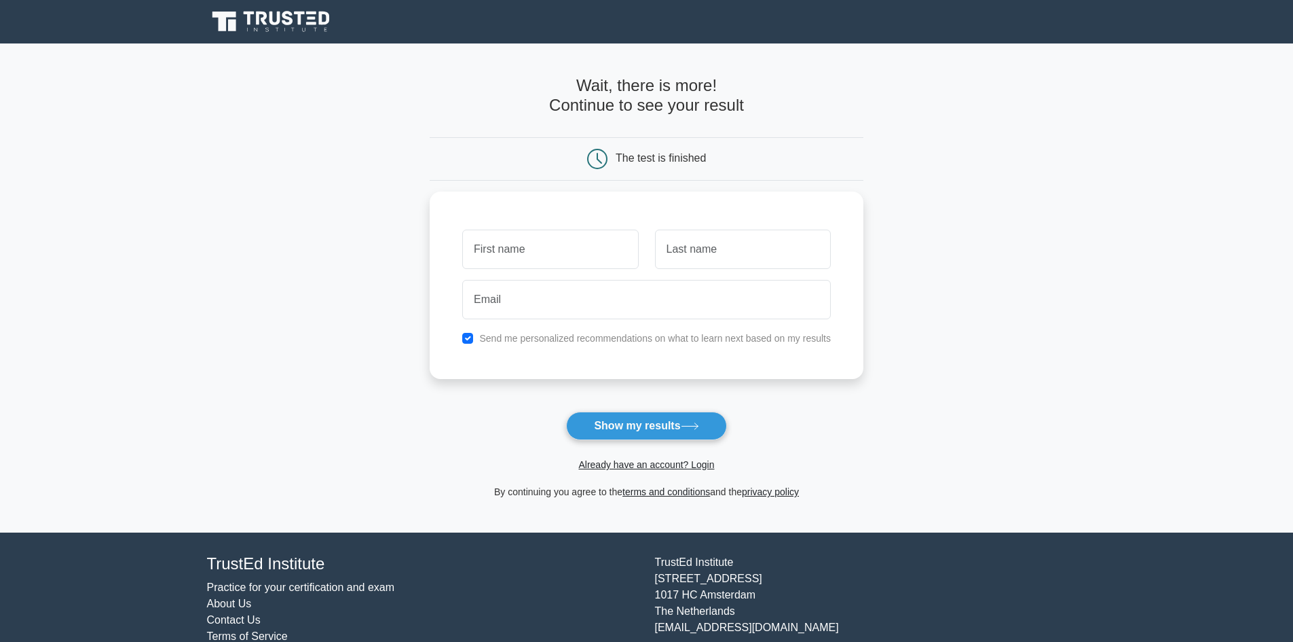 The width and height of the screenshot is (1293, 642). What do you see at coordinates (229, 603) in the screenshot?
I see `a: About Us` at bounding box center [229, 603].